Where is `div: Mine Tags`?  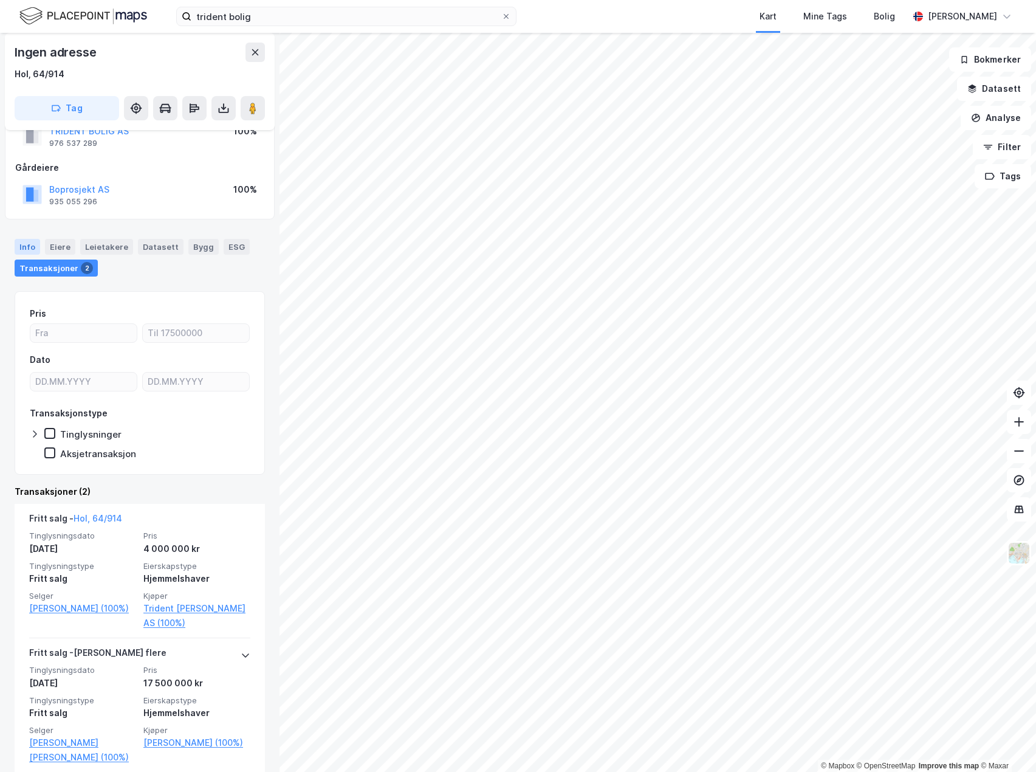 div: Mine Tags is located at coordinates (825, 16).